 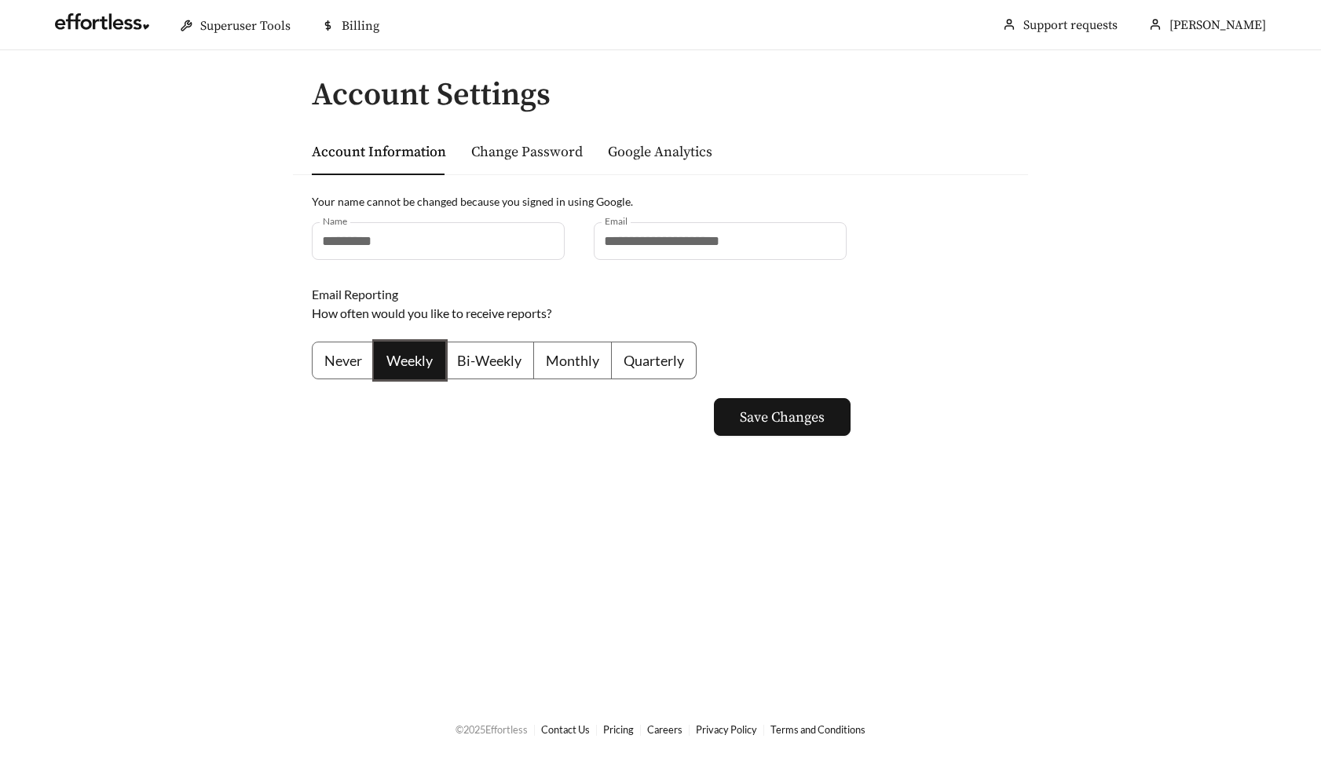 I want to click on span: Superuser Tools, so click(x=245, y=26).